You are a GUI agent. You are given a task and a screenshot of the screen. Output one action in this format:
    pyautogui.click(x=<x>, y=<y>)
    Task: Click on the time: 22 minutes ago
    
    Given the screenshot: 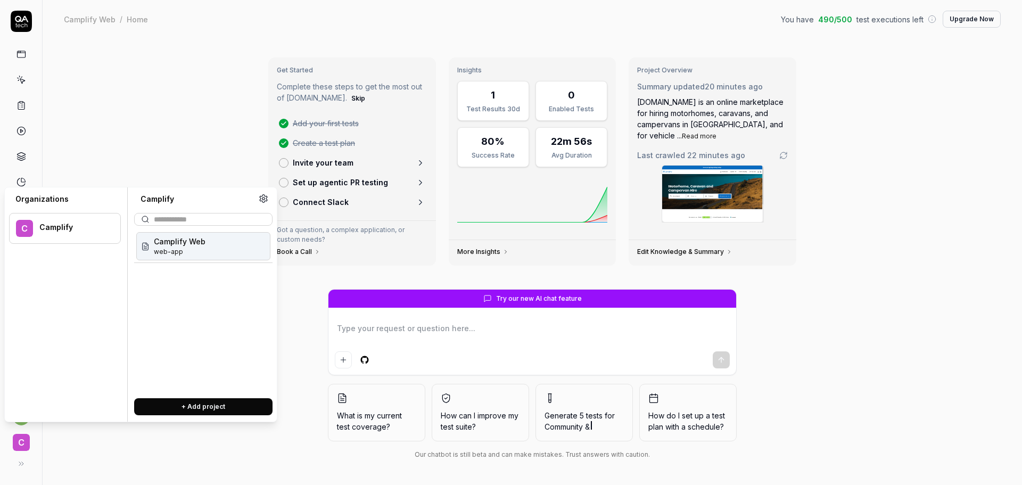 What is the action you would take?
    pyautogui.click(x=716, y=155)
    